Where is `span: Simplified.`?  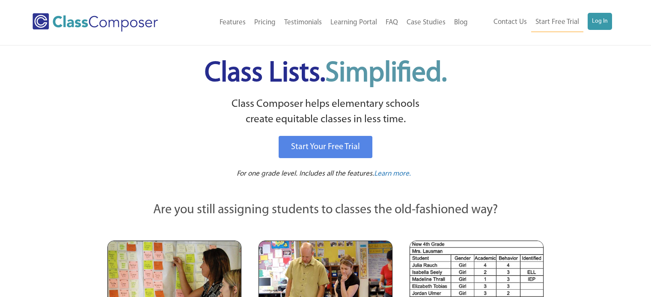 span: Simplified. is located at coordinates (386, 74).